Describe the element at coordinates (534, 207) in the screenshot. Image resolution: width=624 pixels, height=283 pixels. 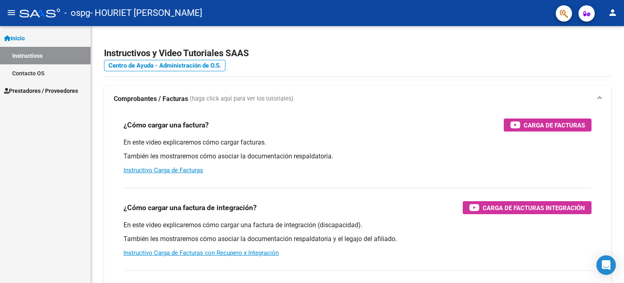
I see `span: Carga de Facturas Integración` at that location.